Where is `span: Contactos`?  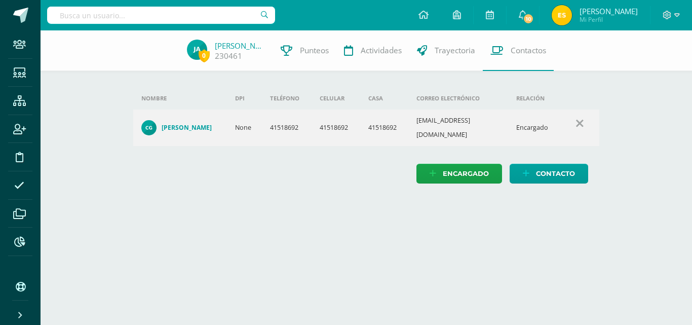 span: Contactos is located at coordinates (528, 50).